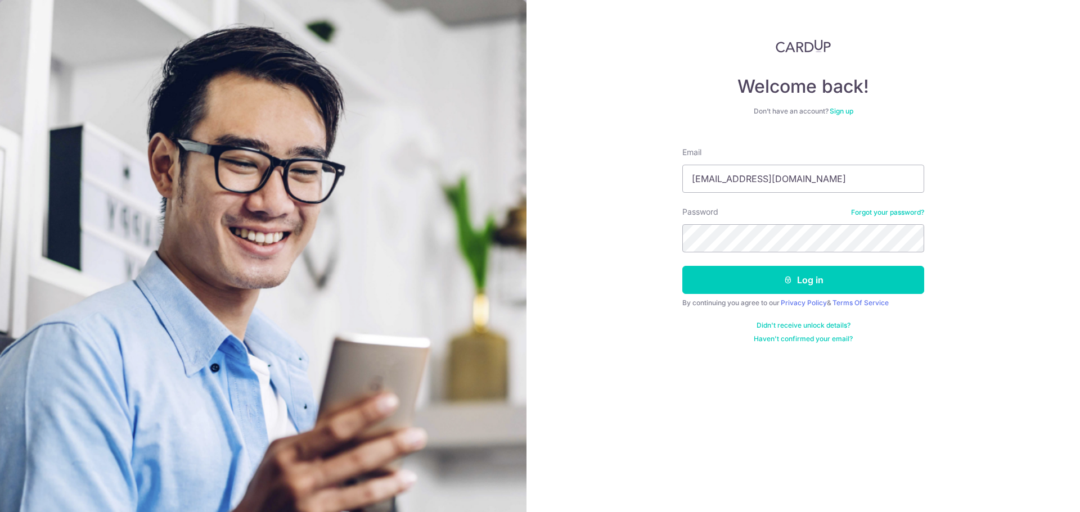  What do you see at coordinates (803, 111) in the screenshot?
I see `div: Don’t have an account?` at bounding box center [803, 111].